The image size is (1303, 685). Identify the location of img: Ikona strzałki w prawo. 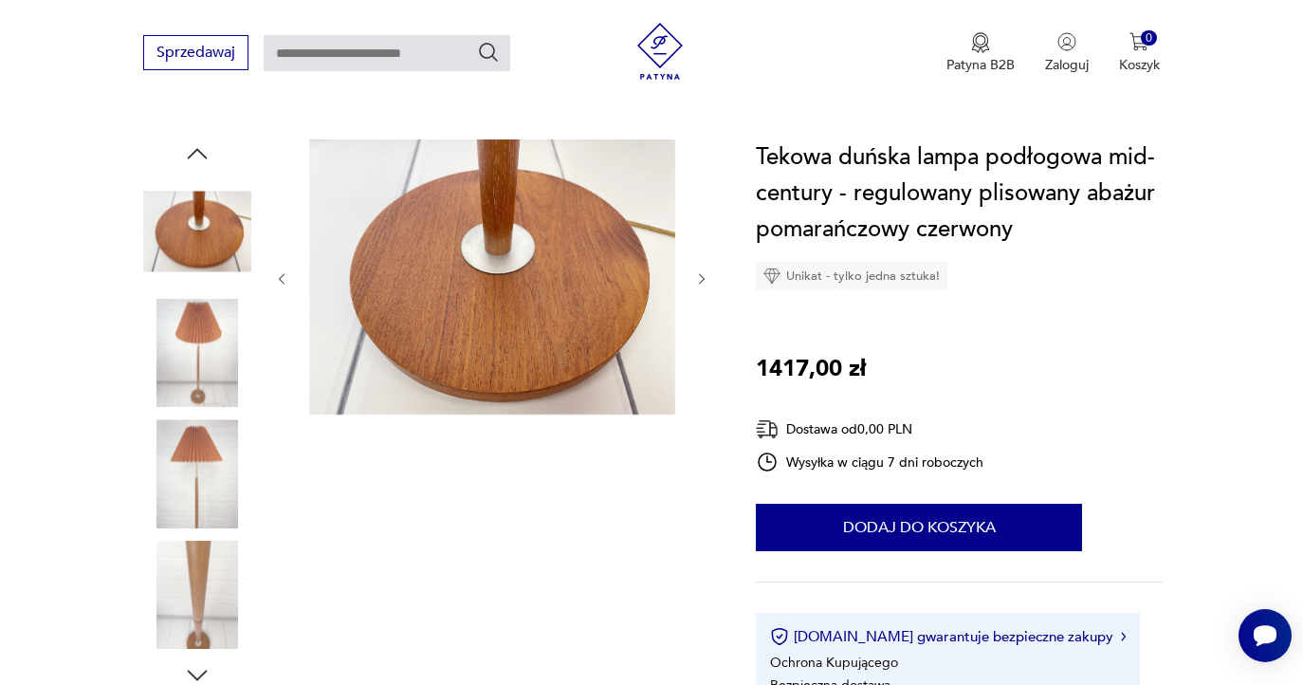
(1124, 636).